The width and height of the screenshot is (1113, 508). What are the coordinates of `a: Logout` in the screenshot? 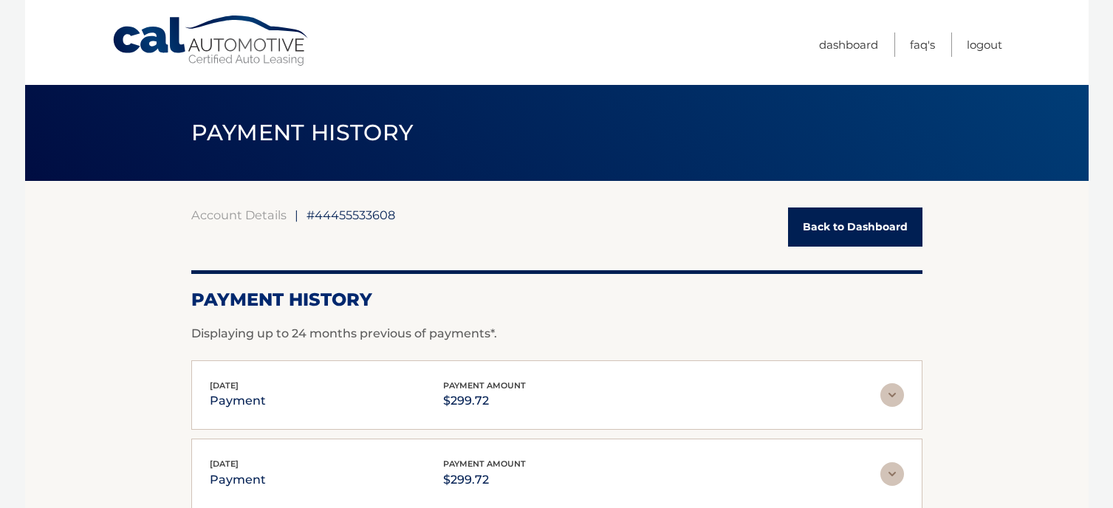 It's located at (985, 44).